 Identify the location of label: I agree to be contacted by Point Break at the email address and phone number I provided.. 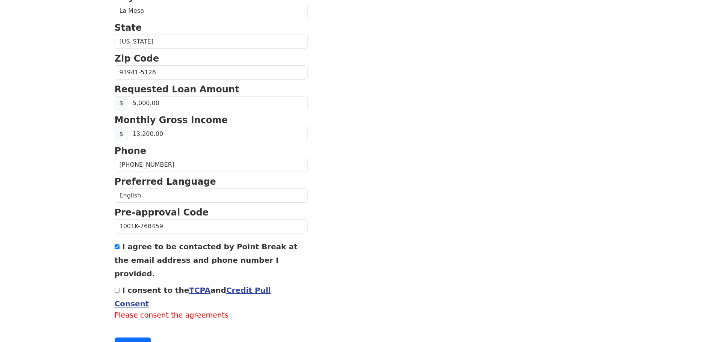
(206, 260).